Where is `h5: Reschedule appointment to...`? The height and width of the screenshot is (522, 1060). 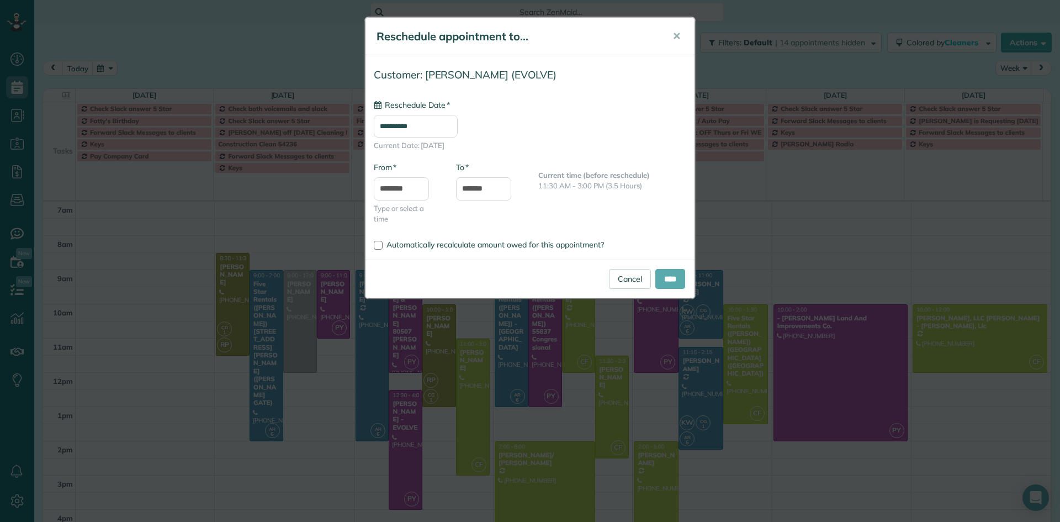 h5: Reschedule appointment to... is located at coordinates (517, 36).